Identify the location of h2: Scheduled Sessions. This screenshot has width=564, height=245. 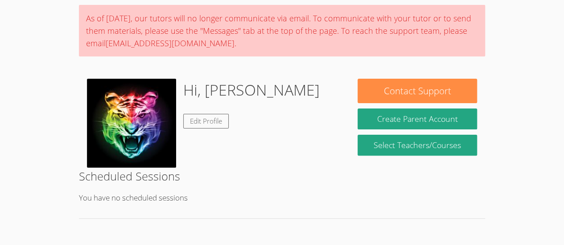
(282, 176).